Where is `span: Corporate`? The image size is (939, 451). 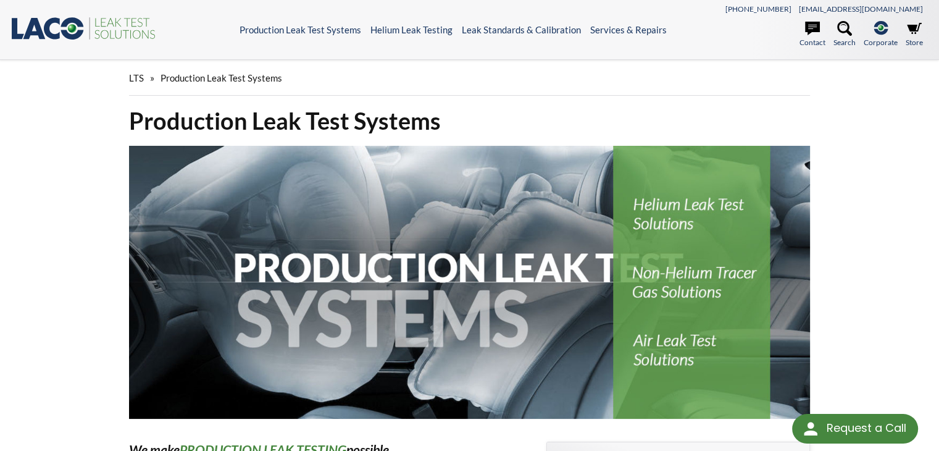 span: Corporate is located at coordinates (881, 42).